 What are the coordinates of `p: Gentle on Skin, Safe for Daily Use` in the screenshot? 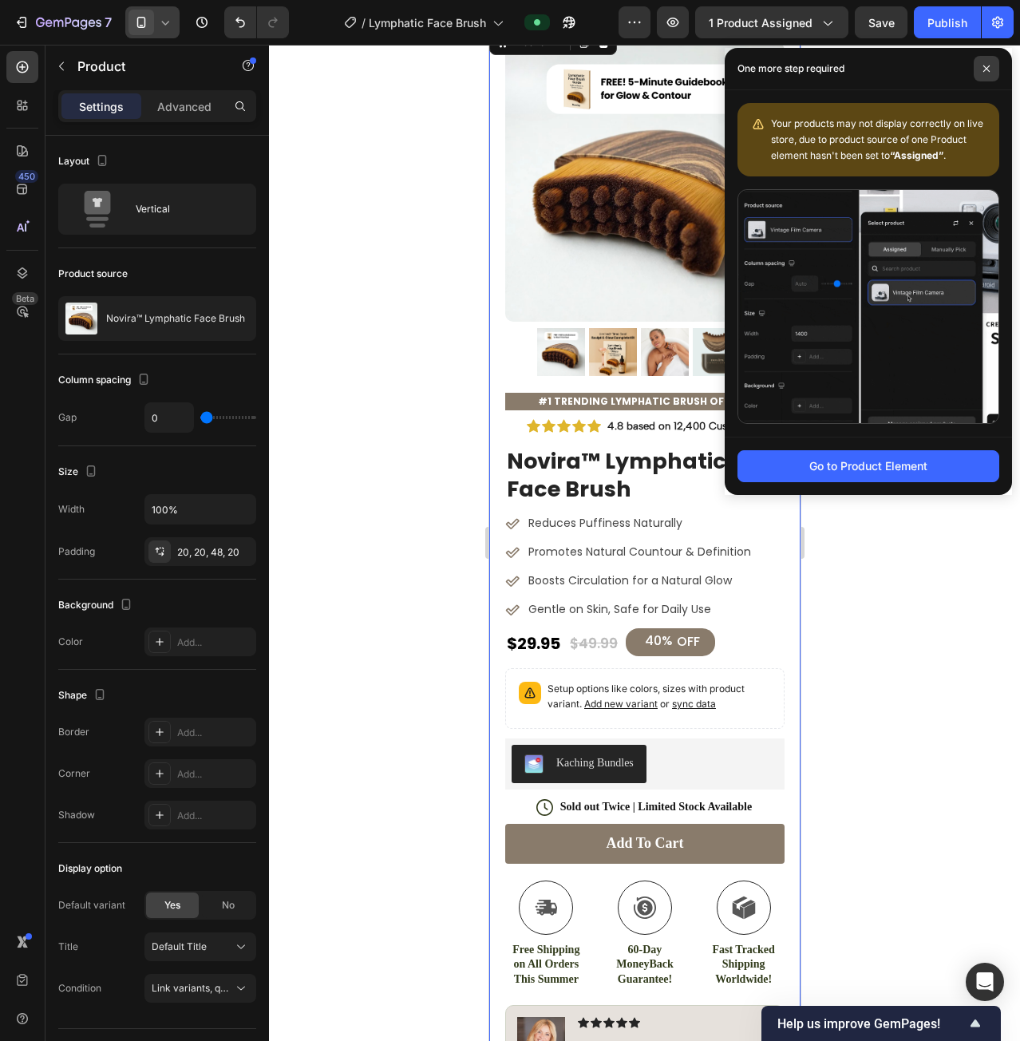 It's located at (150, 564).